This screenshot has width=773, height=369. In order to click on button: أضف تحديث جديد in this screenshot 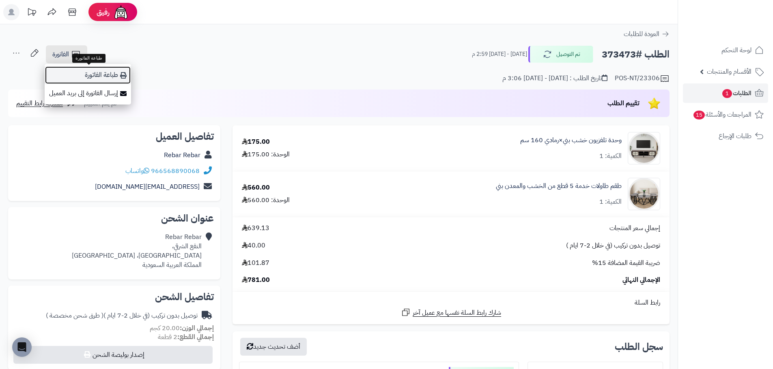, I will do `click(273, 347)`.